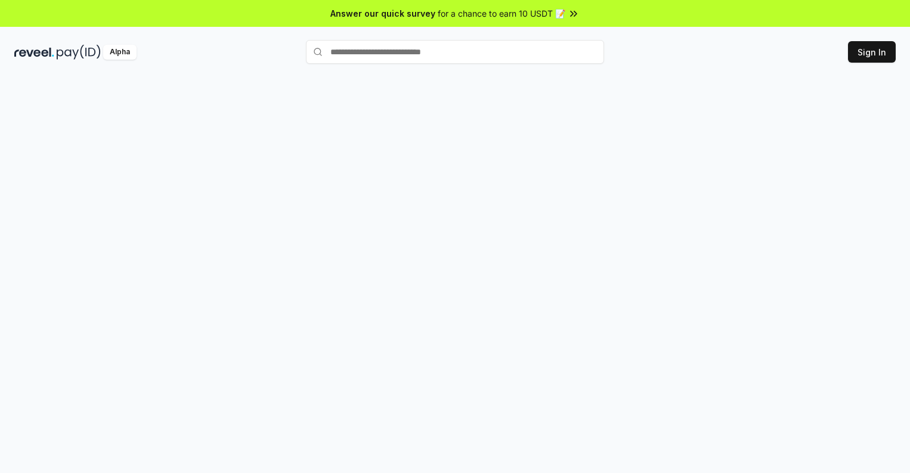 The height and width of the screenshot is (473, 910). What do you see at coordinates (383, 13) in the screenshot?
I see `span: Answer our quick survey` at bounding box center [383, 13].